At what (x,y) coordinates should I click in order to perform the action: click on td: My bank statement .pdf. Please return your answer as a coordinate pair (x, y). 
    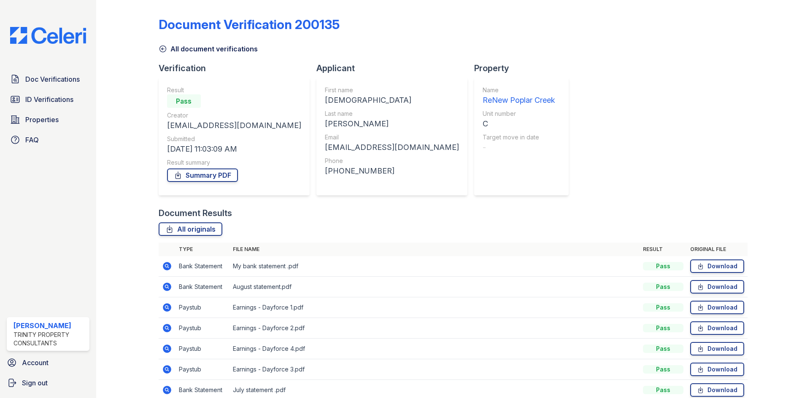
    Looking at the image, I should click on (434, 266).